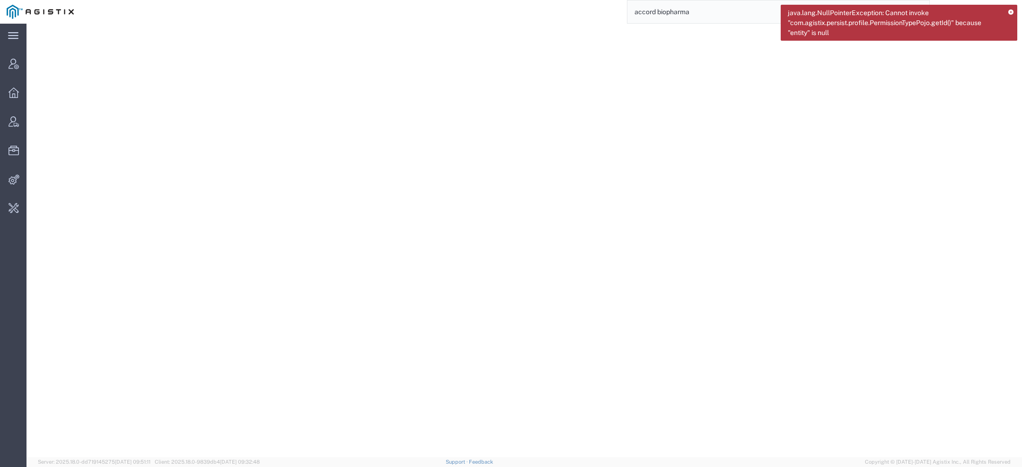  I want to click on span: Client: 2025.18.0-9839db4, so click(207, 462).